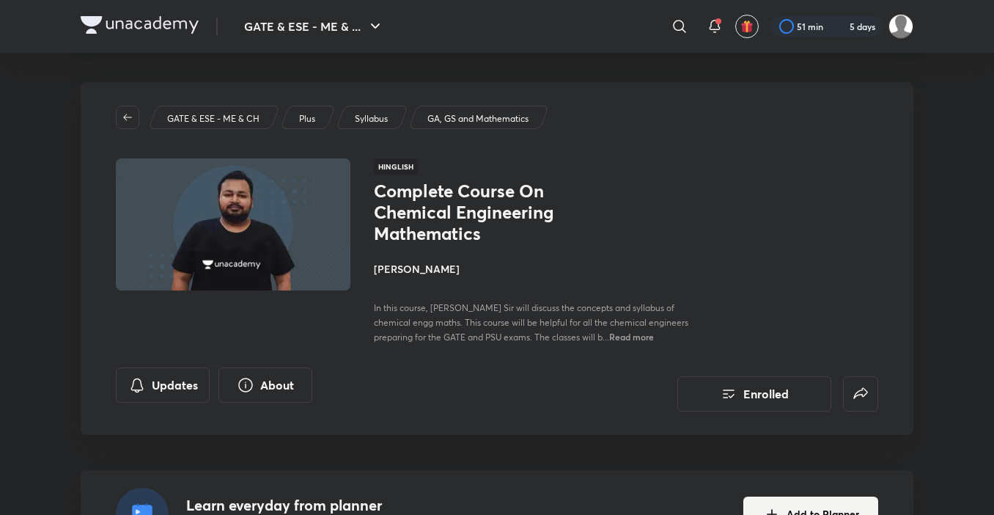 The width and height of the screenshot is (994, 515). Describe the element at coordinates (233, 224) in the screenshot. I see `img: Thumbnail` at that location.